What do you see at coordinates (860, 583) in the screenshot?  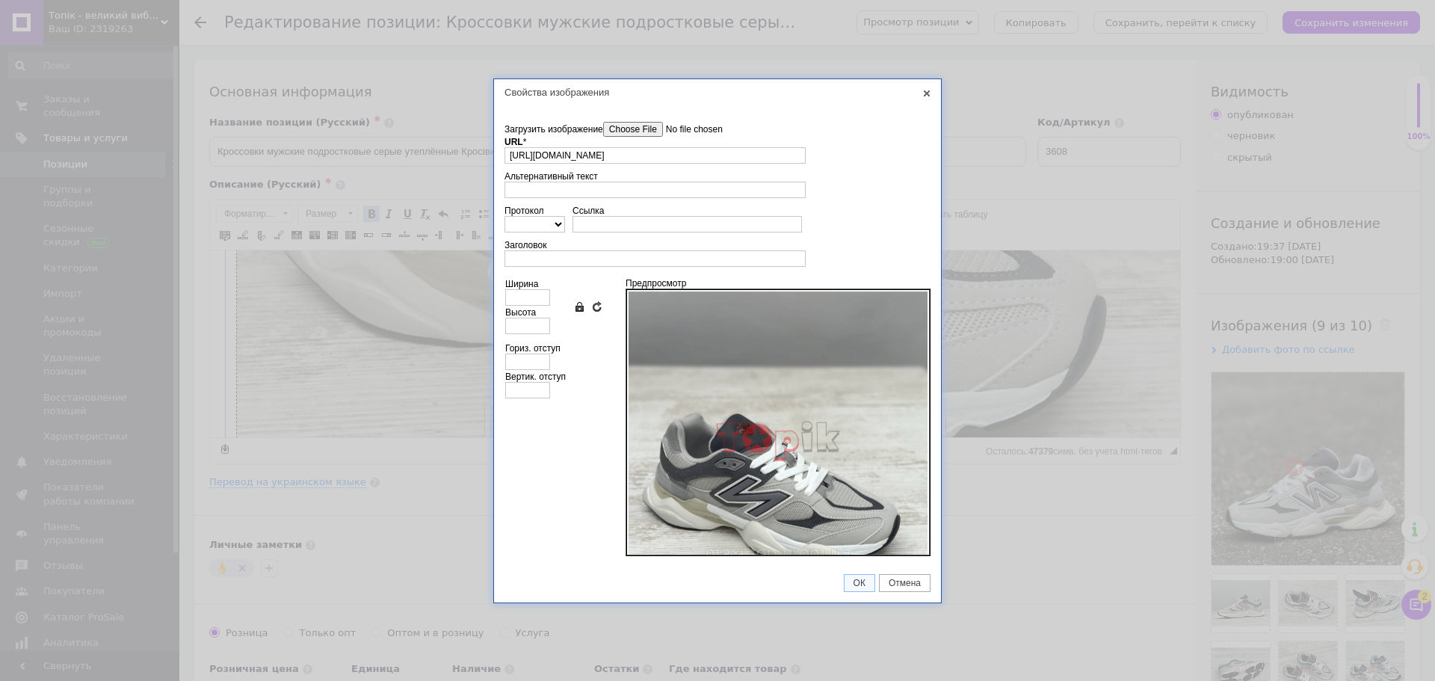 I see `span: ОК` at bounding box center [860, 583].